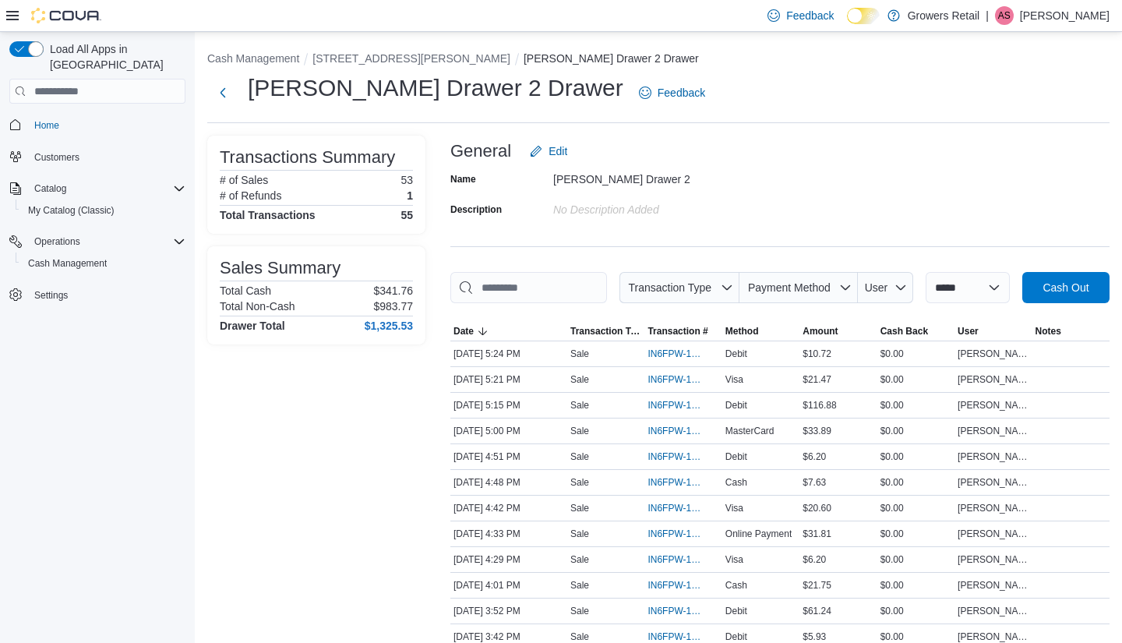  What do you see at coordinates (389, 326) in the screenshot?
I see `h4: $1,325.53` at bounding box center [389, 326].